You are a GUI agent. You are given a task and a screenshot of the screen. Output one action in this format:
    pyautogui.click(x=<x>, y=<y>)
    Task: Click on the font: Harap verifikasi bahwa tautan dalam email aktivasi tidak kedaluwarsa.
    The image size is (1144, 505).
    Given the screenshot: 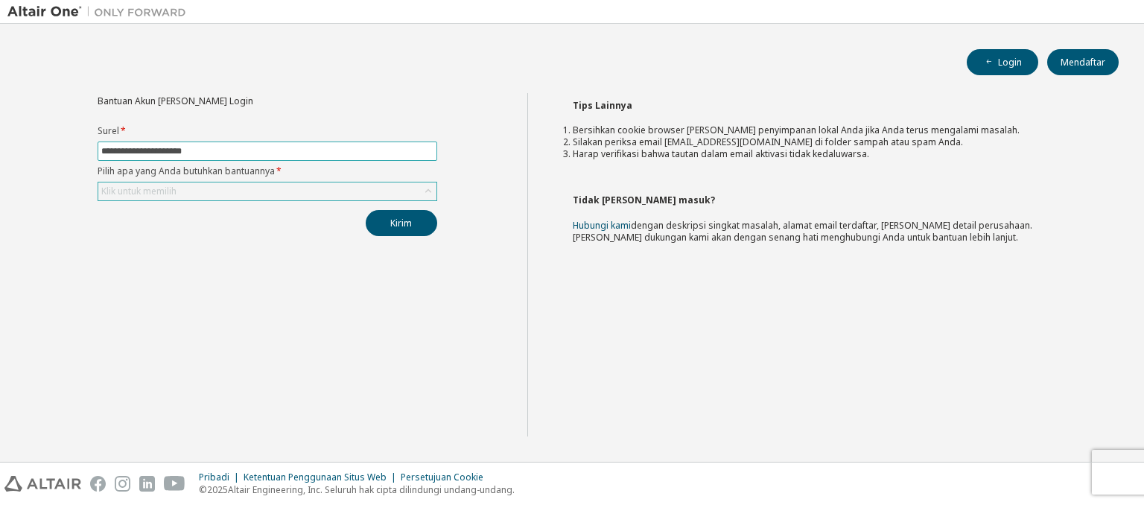 What is the action you would take?
    pyautogui.click(x=721, y=153)
    